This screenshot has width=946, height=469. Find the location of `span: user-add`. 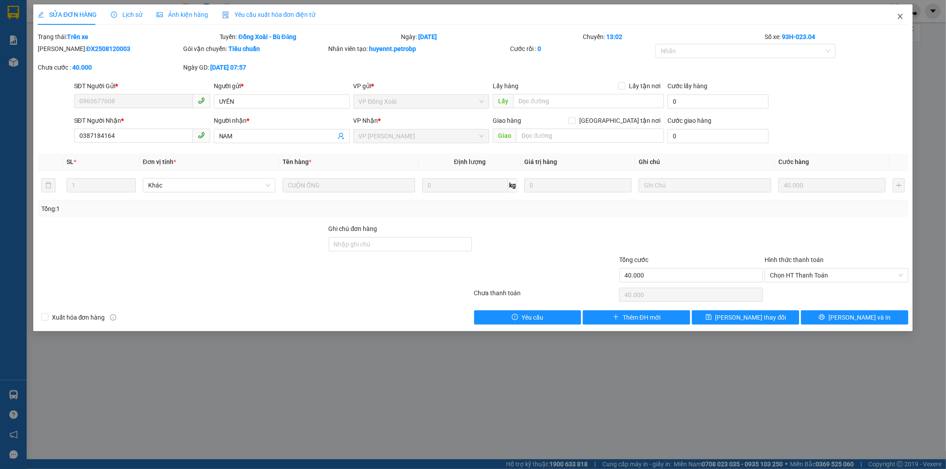

span: user-add is located at coordinates (341, 136).